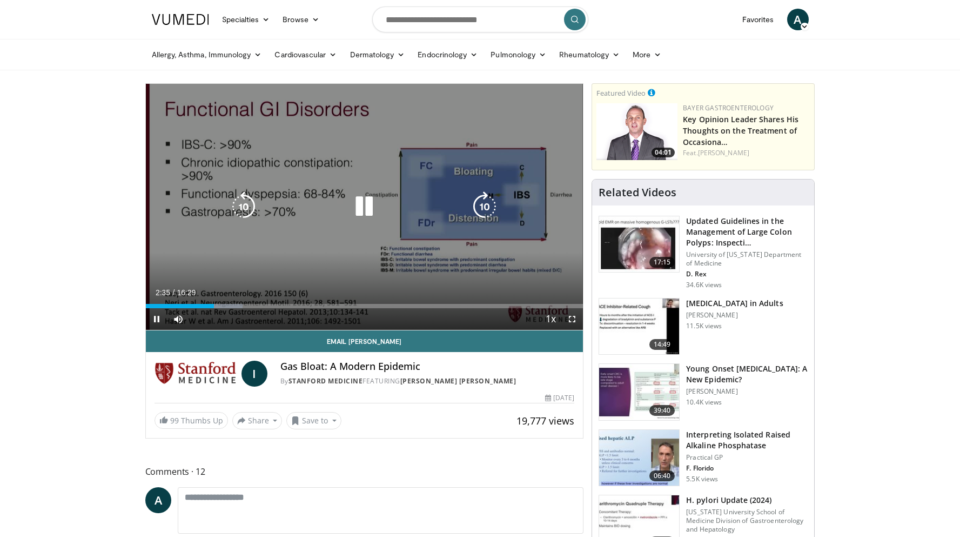 The height and width of the screenshot is (537, 960). I want to click on a: Key Opinion Leader Shares His Thoughts on the Treatment of Occasiona…, so click(741, 130).